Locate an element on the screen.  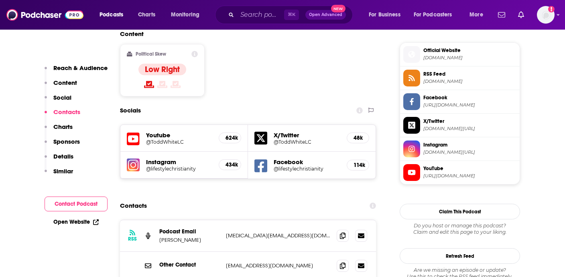
p: Details is located at coordinates (63, 156).